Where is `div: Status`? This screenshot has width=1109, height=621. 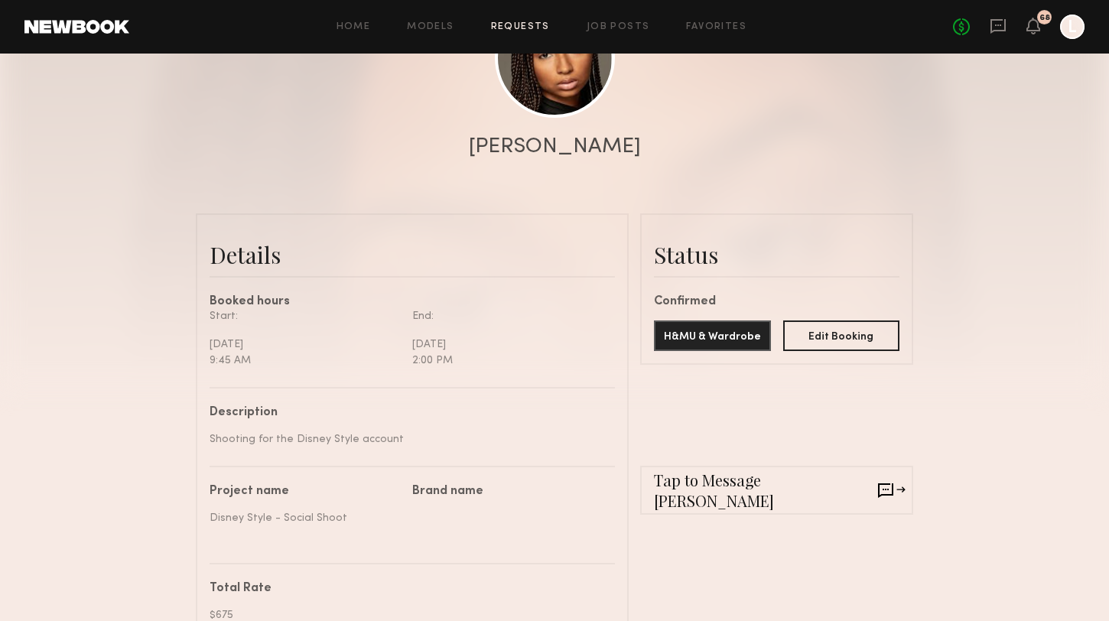
div: Status is located at coordinates (776, 255).